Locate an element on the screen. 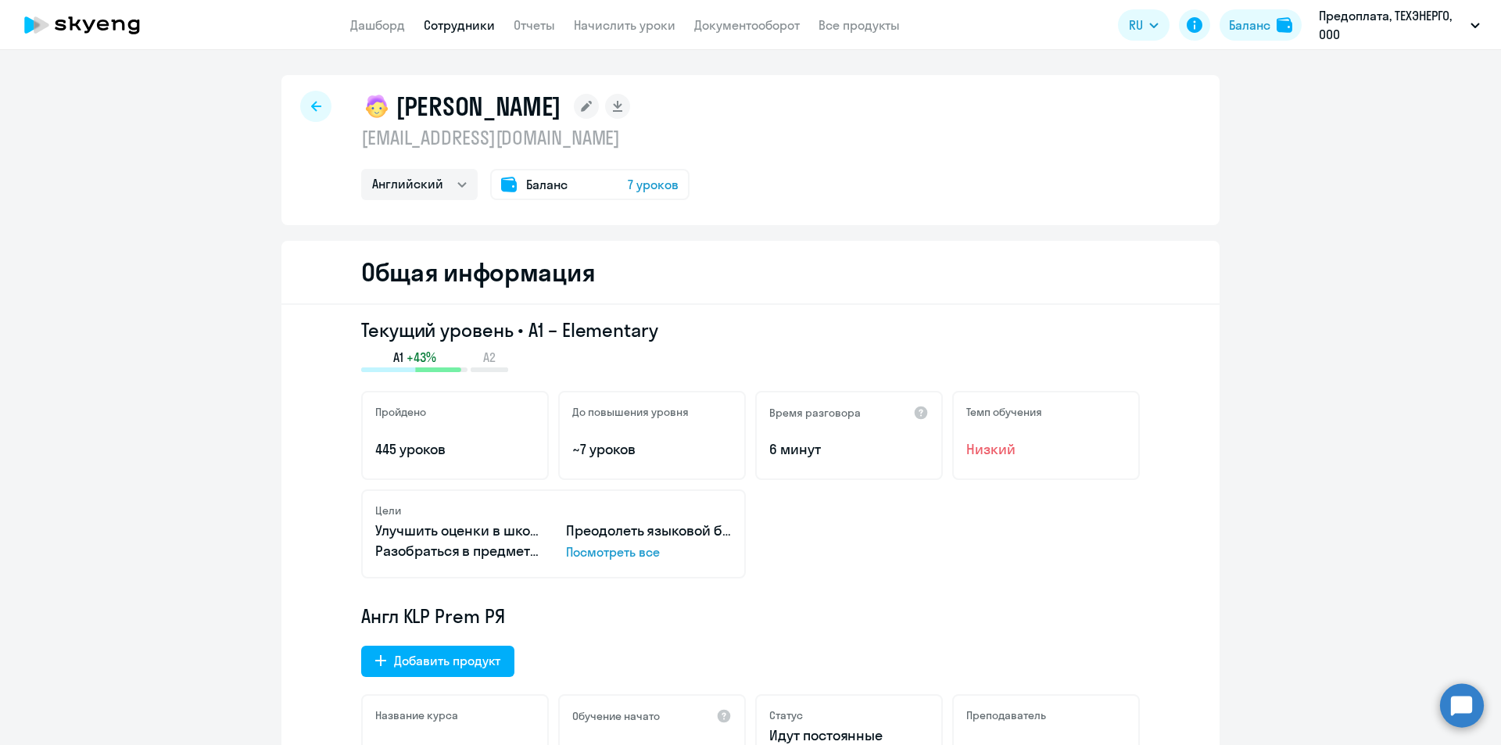 The width and height of the screenshot is (1501, 745). a: Балансbalance is located at coordinates (1260, 25).